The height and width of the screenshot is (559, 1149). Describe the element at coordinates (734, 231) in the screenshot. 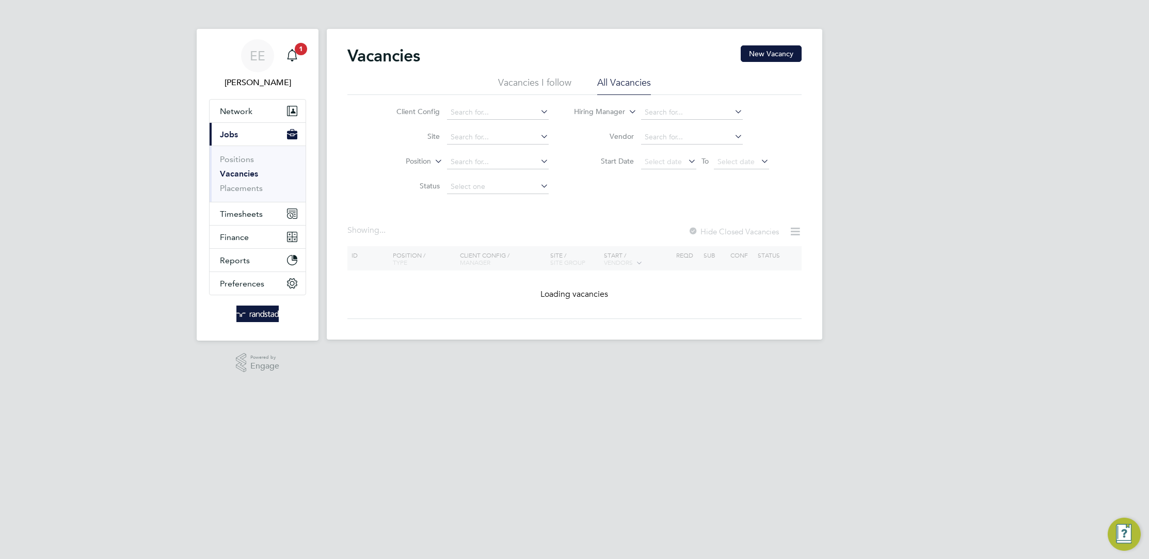

I see `label: Hide Closed Vacancies` at that location.